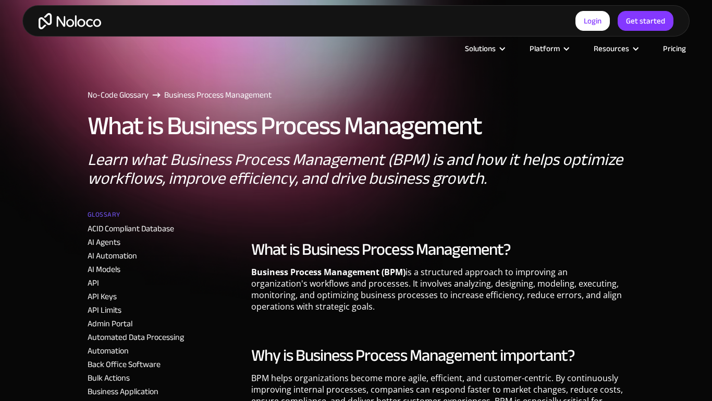  Describe the element at coordinates (593, 21) in the screenshot. I see `a: Login` at that location.